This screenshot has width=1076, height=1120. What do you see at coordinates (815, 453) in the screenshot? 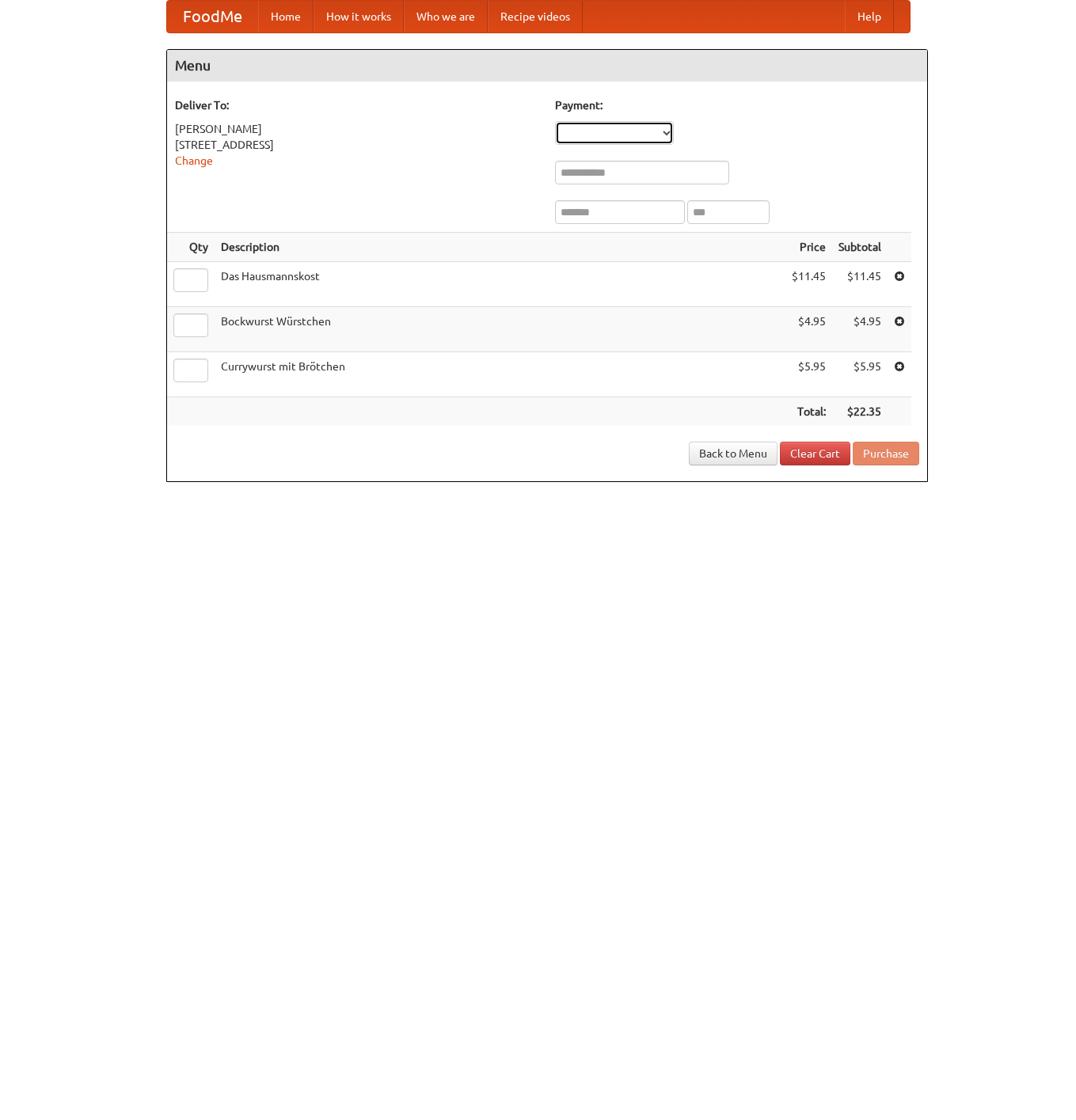
I see `a: Clear Cart` at bounding box center [815, 453].